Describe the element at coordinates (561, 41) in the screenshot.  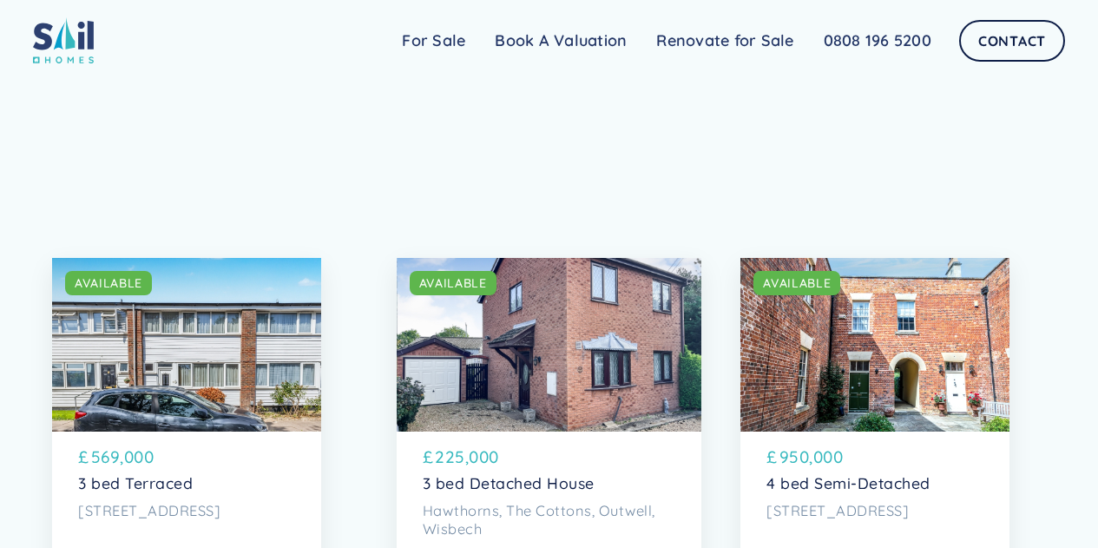
I see `a: Book A Valuation` at that location.